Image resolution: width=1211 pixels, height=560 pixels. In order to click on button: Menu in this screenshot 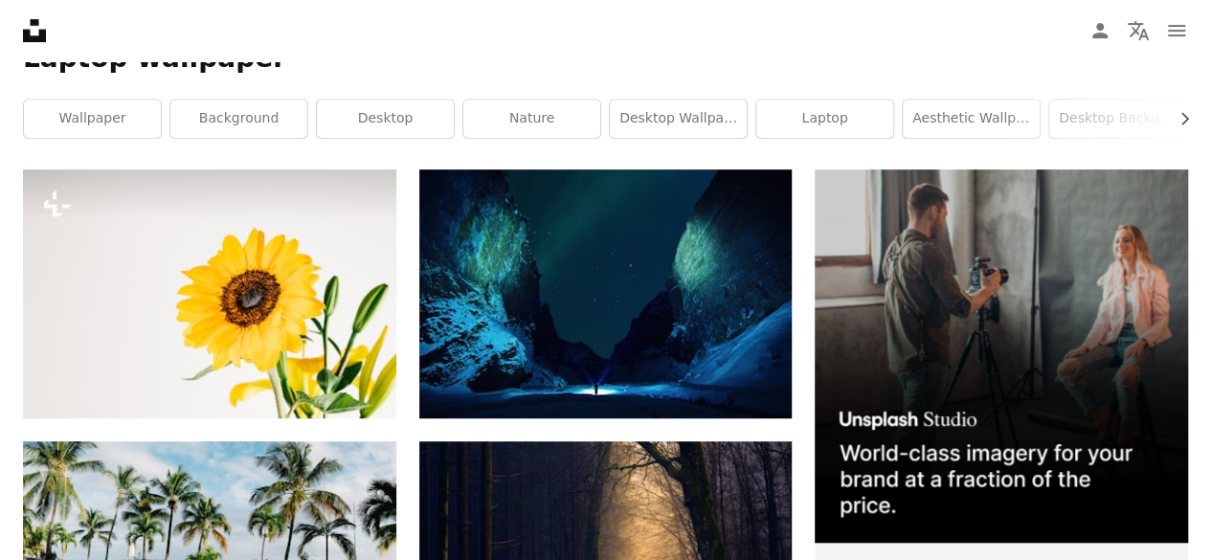, I will do `click(1176, 31)`.